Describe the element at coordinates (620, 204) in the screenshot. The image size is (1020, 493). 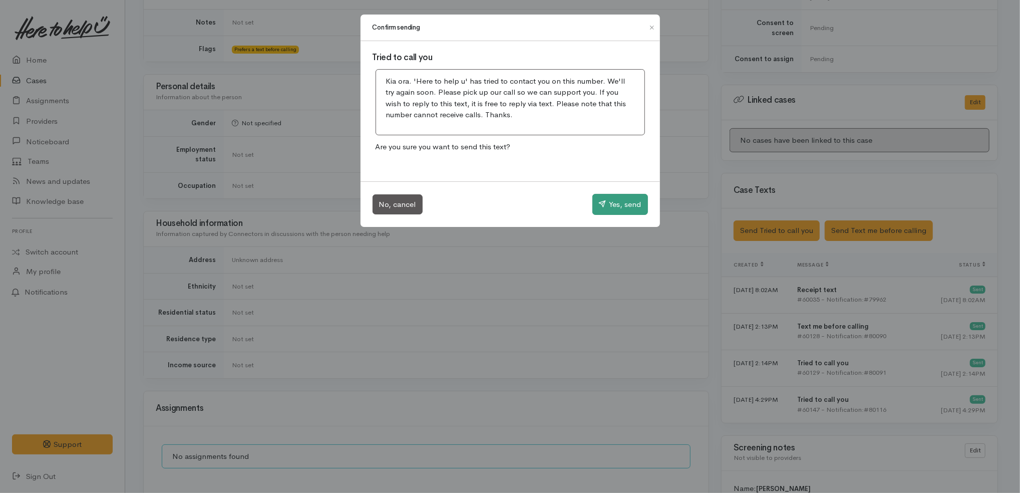
I see `button: Yes, send` at that location.